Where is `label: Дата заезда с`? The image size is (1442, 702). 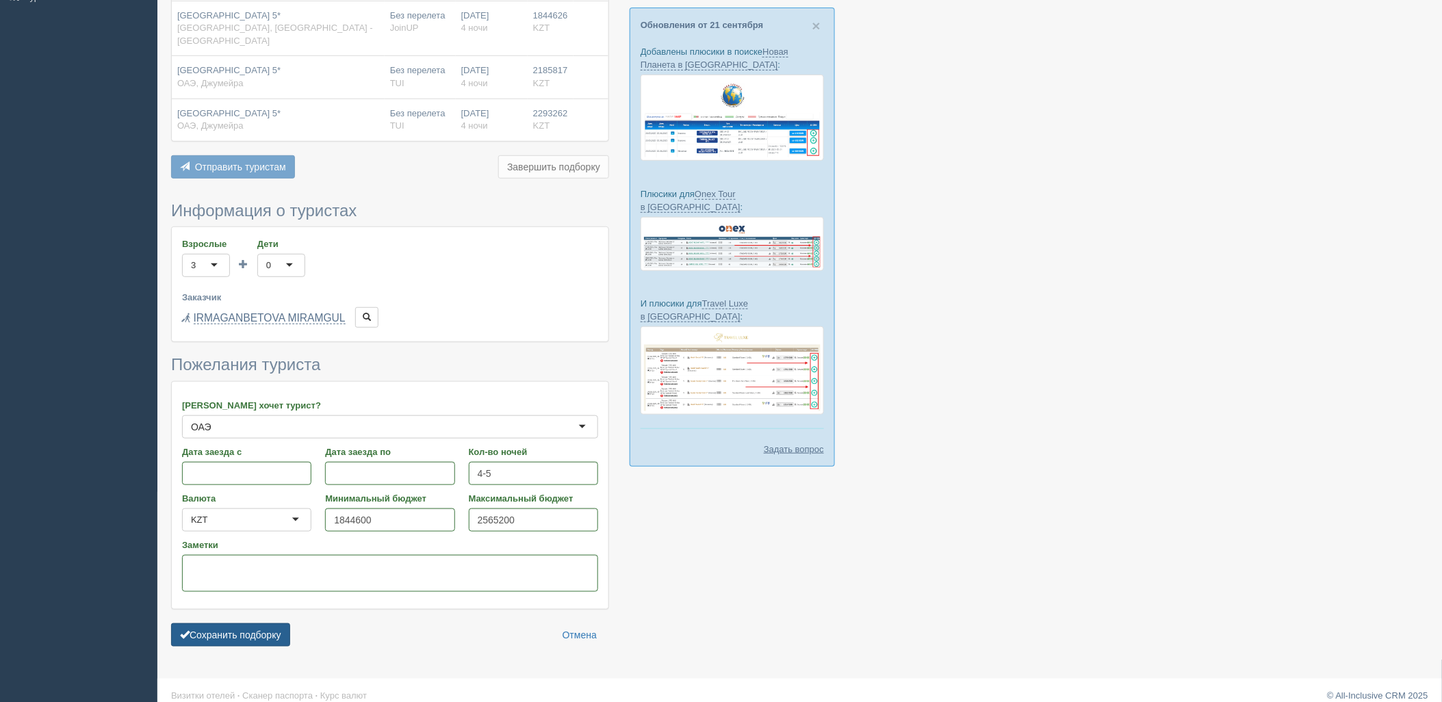
label: Дата заезда с is located at coordinates (246, 452).